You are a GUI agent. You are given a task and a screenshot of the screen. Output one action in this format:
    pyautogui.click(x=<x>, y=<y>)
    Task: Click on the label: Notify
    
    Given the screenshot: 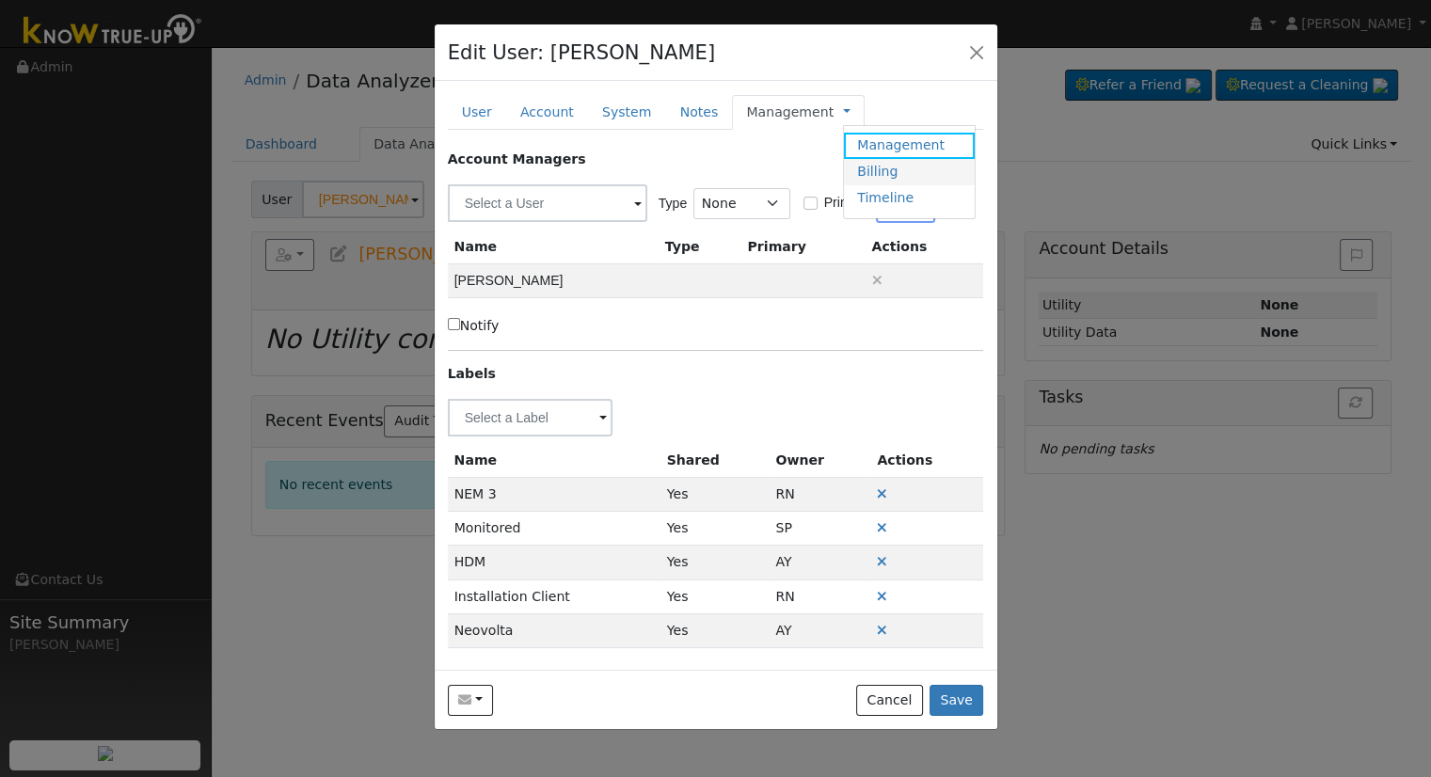 What is the action you would take?
    pyautogui.click(x=473, y=326)
    